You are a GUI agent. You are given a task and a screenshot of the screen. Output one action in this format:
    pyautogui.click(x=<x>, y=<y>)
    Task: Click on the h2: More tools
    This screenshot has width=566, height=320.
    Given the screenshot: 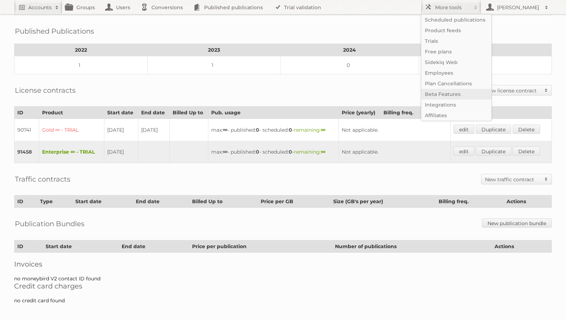 What is the action you would take?
    pyautogui.click(x=453, y=7)
    